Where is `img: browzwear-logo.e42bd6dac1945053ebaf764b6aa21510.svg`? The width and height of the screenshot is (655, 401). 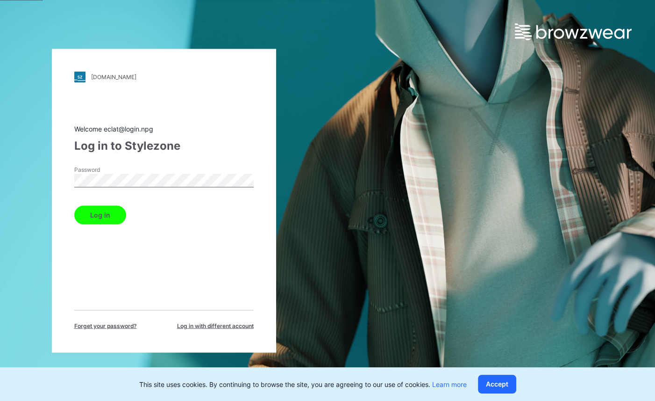
img: browzwear-logo.e42bd6dac1945053ebaf764b6aa21510.svg is located at coordinates (573, 32).